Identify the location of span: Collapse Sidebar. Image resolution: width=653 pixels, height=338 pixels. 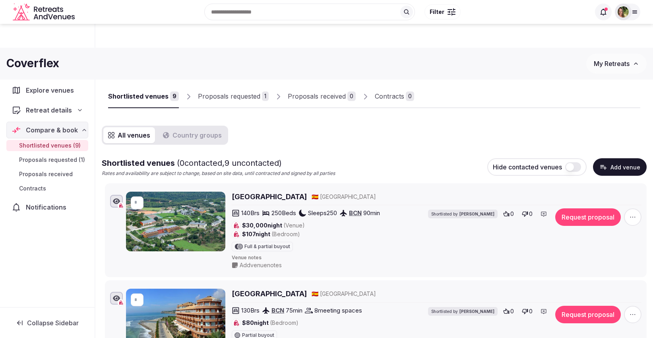
(53, 323).